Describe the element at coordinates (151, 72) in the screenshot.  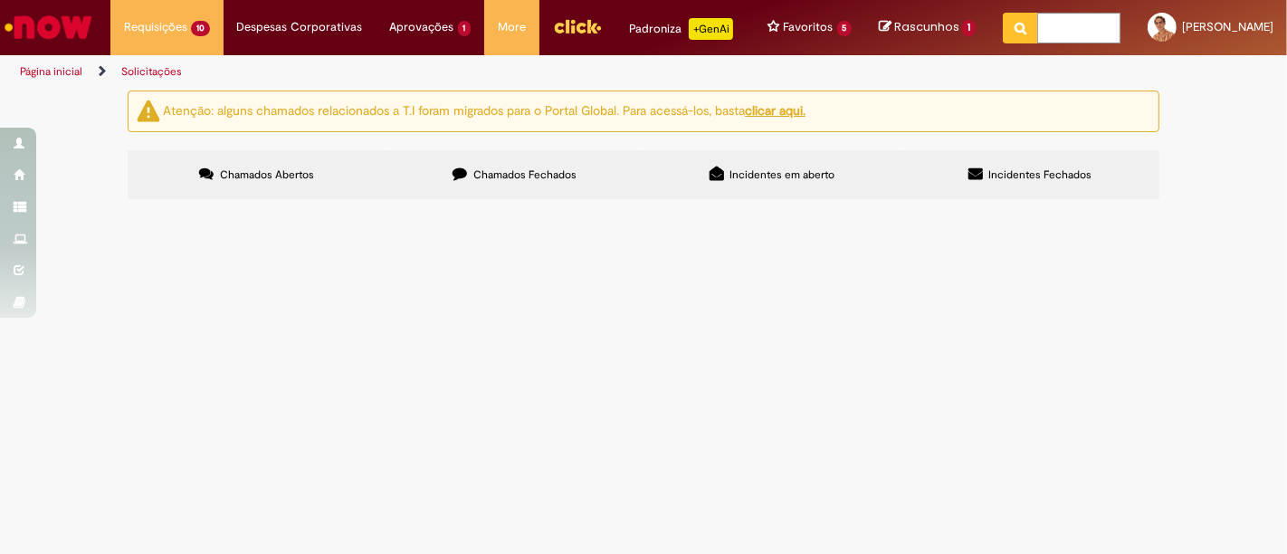
I see `a: Solicitações` at that location.